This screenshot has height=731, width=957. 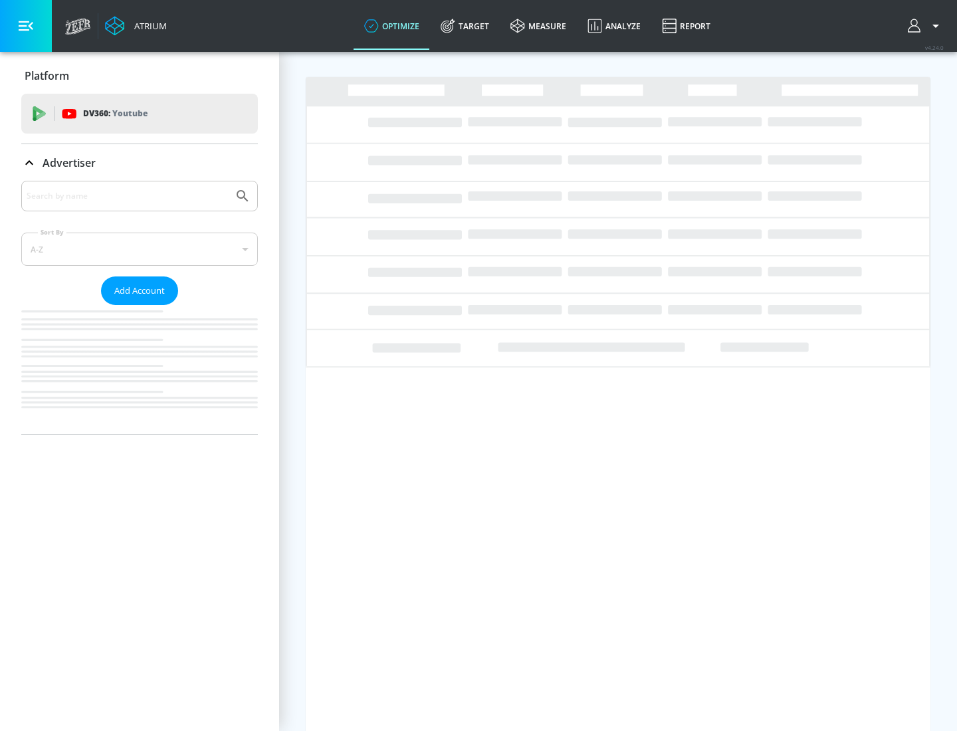 What do you see at coordinates (464, 26) in the screenshot?
I see `a: Target` at bounding box center [464, 26].